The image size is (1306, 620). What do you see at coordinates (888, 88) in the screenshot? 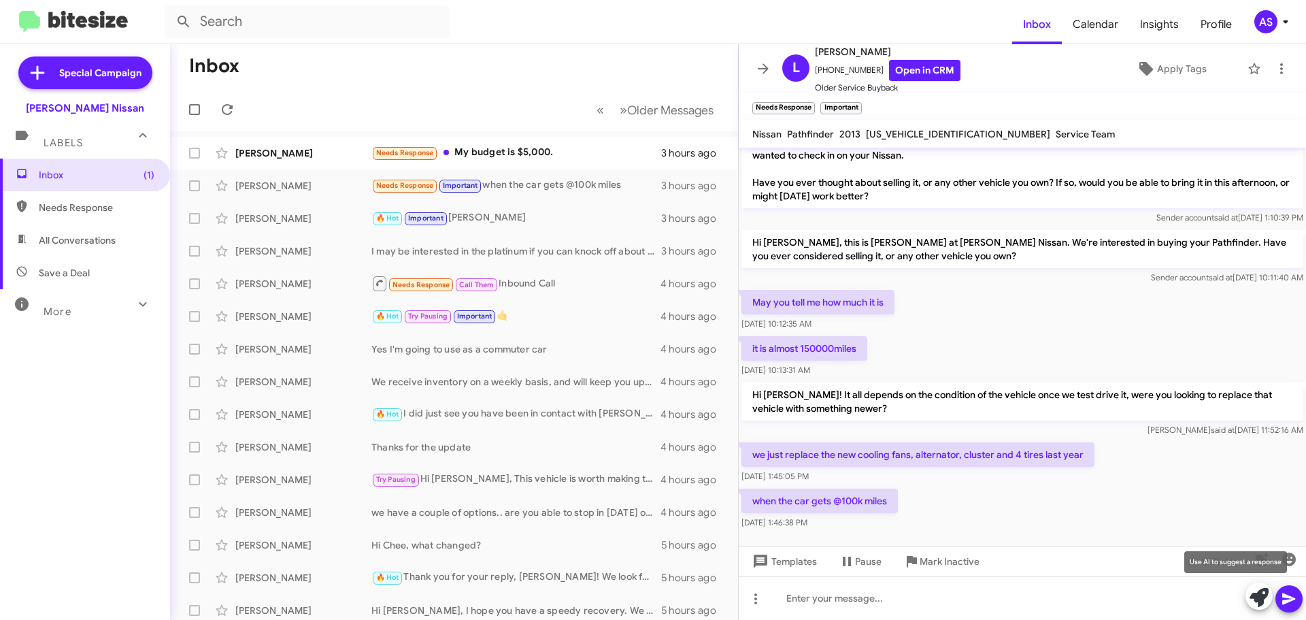
I see `span: Older Service Buyback` at bounding box center [888, 88].